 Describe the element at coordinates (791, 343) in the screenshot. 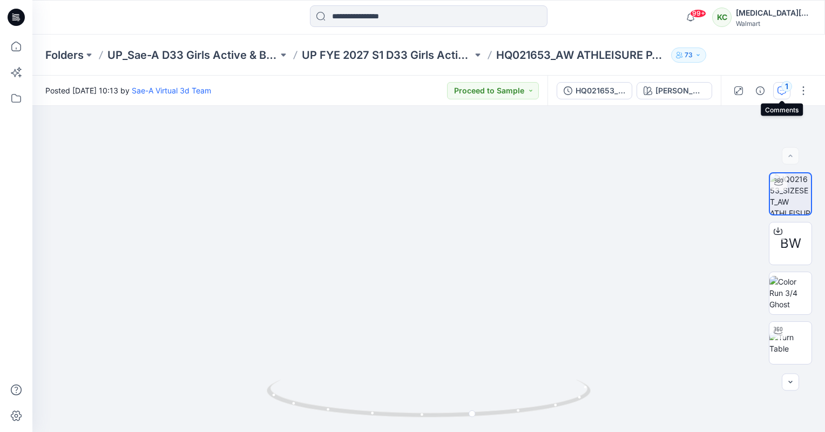

I see `img: Turn Table` at that location.